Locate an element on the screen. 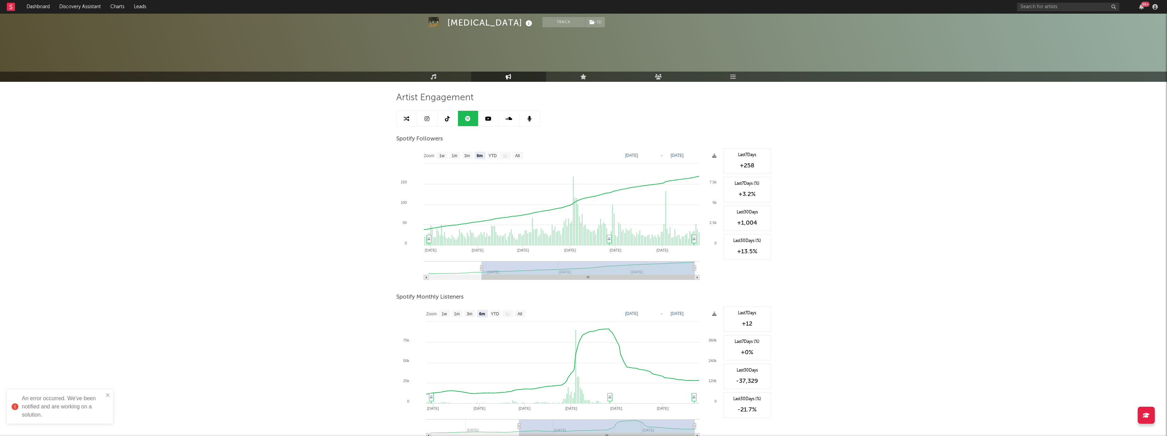 This screenshot has width=1167, height=436. text: 240k is located at coordinates (712, 360).